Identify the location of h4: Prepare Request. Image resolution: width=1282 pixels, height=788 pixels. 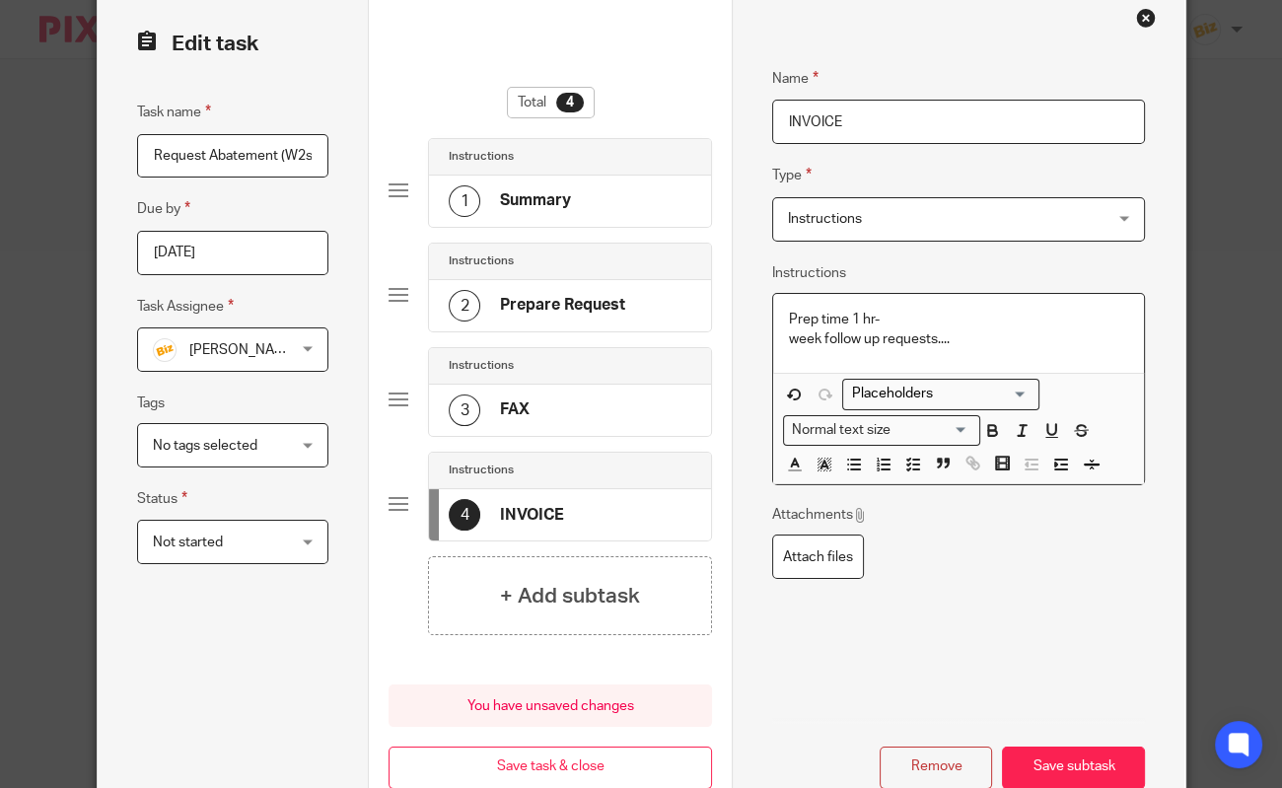
(562, 305).